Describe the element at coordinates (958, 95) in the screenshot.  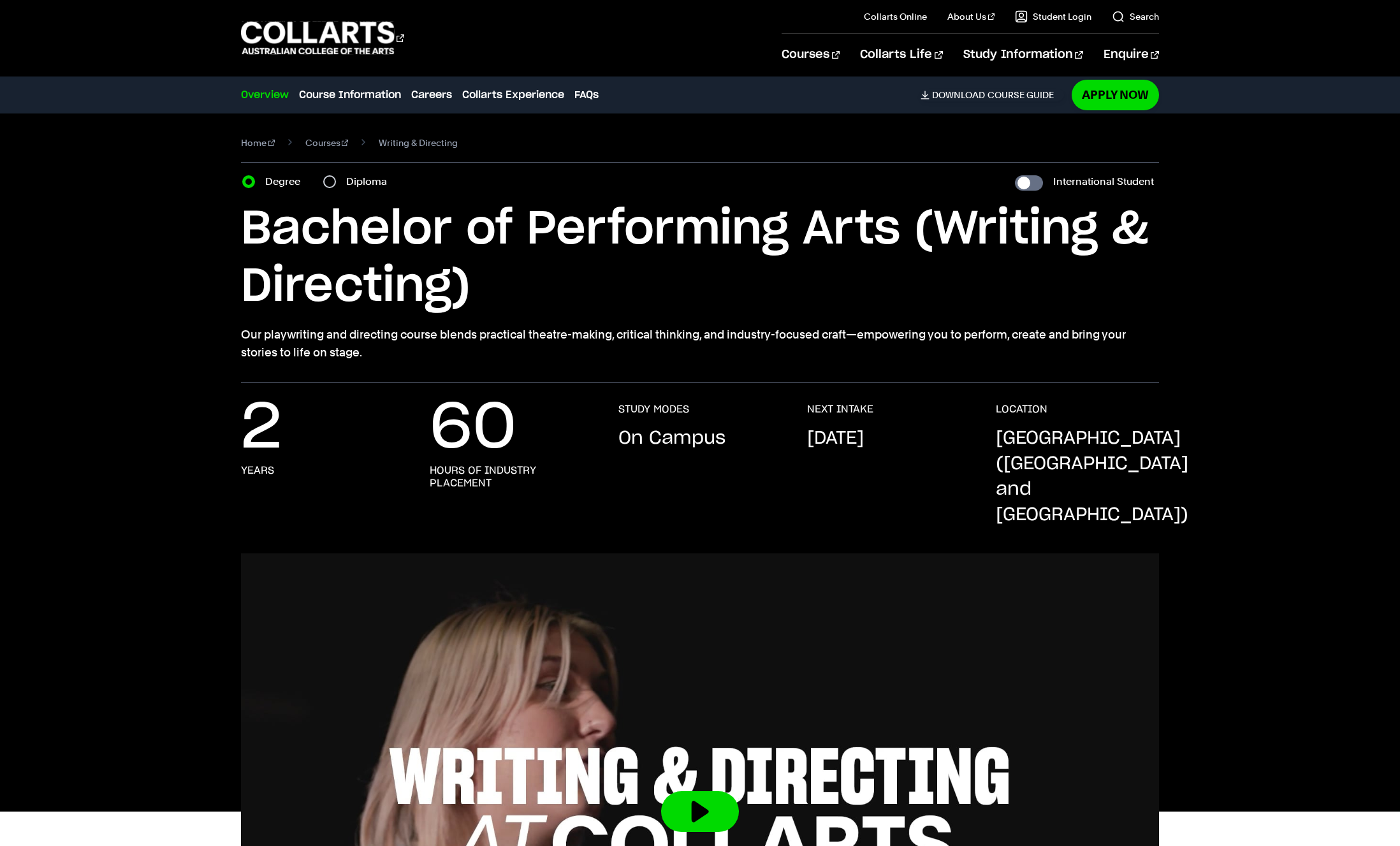
I see `span: Download` at that location.